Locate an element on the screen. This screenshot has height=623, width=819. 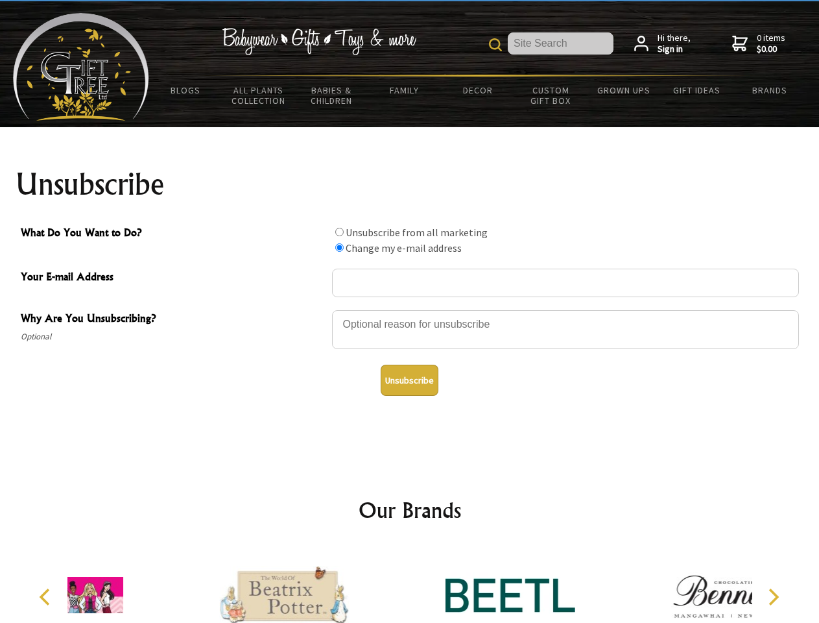
img: Babywear - Gifts - Toys & more is located at coordinates (319, 42).